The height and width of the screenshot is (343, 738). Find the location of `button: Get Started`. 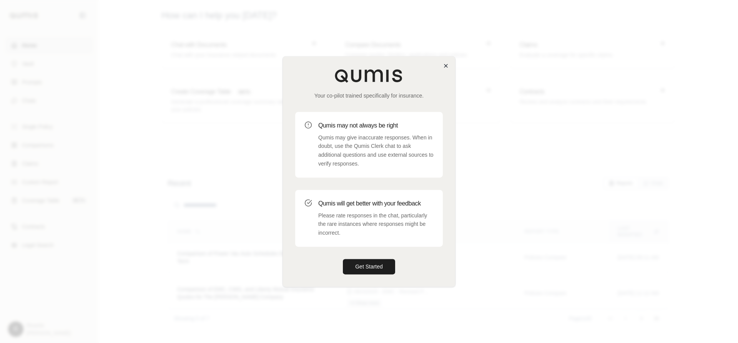

button: Get Started is located at coordinates (369, 267).